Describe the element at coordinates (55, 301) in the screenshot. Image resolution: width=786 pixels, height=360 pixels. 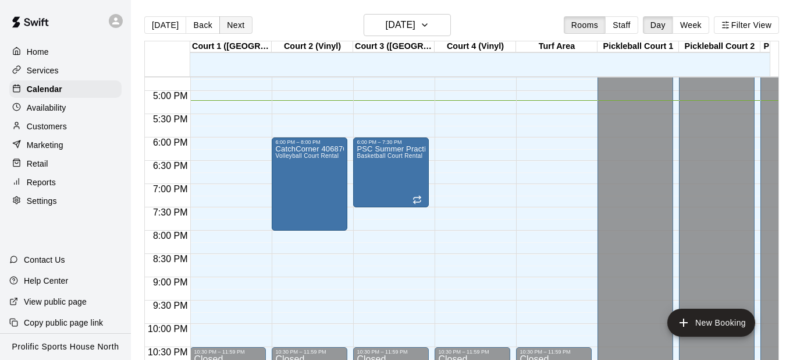
I see `p: View public page` at that location.